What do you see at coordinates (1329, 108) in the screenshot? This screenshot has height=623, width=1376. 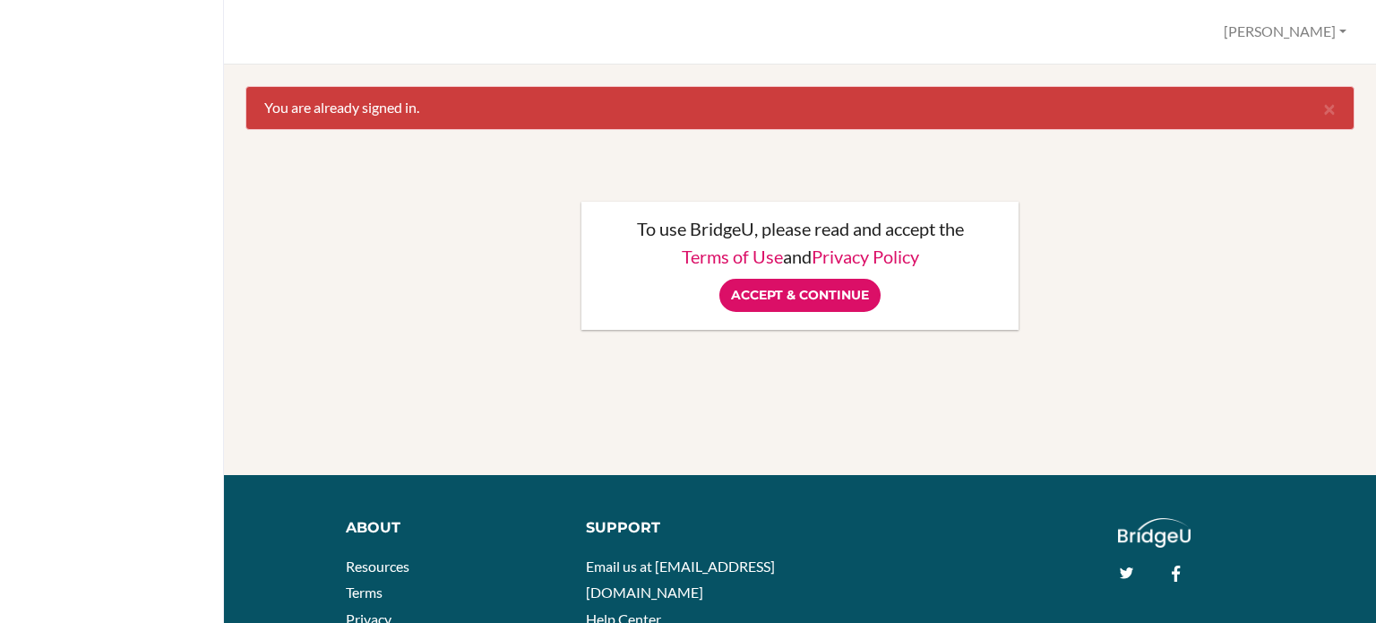 I see `button: Close` at bounding box center [1329, 108].